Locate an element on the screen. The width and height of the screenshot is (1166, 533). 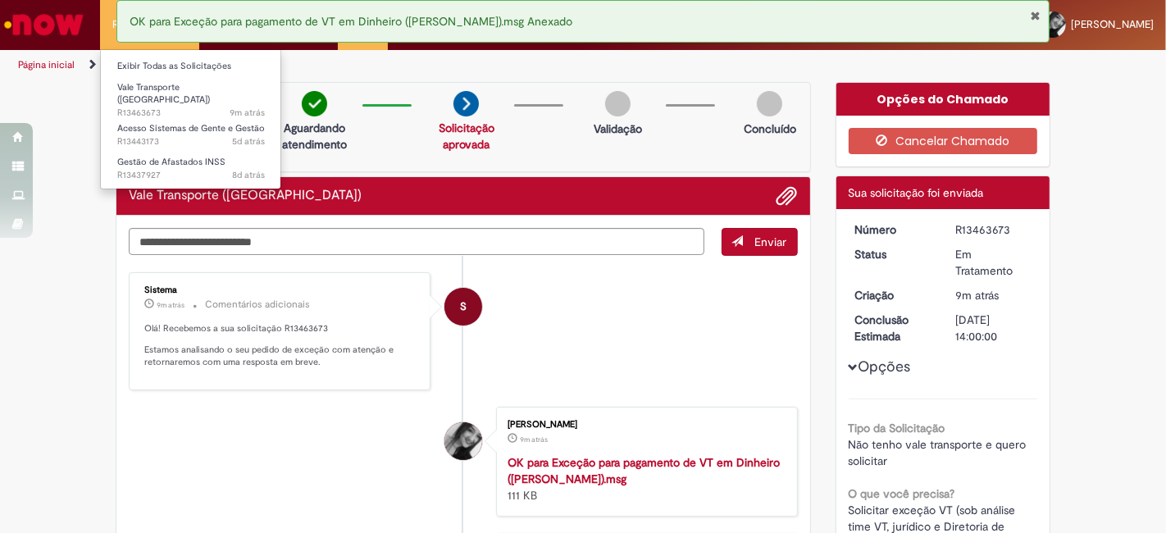
img: check-circle-green.png is located at coordinates (314, 103).